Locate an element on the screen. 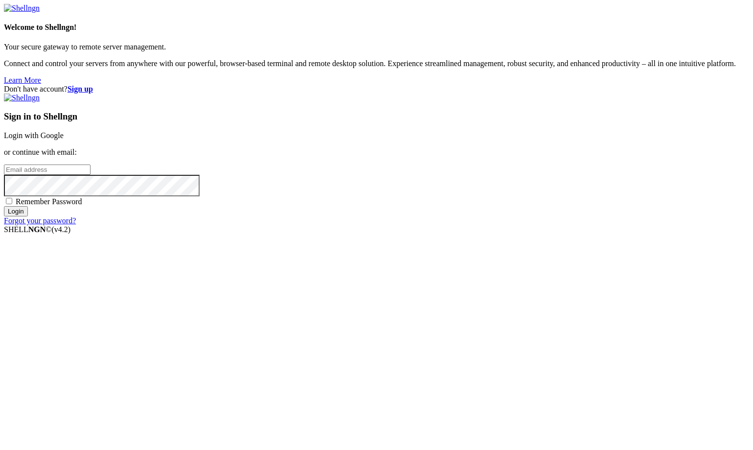  a: Learn More is located at coordinates (23, 80).